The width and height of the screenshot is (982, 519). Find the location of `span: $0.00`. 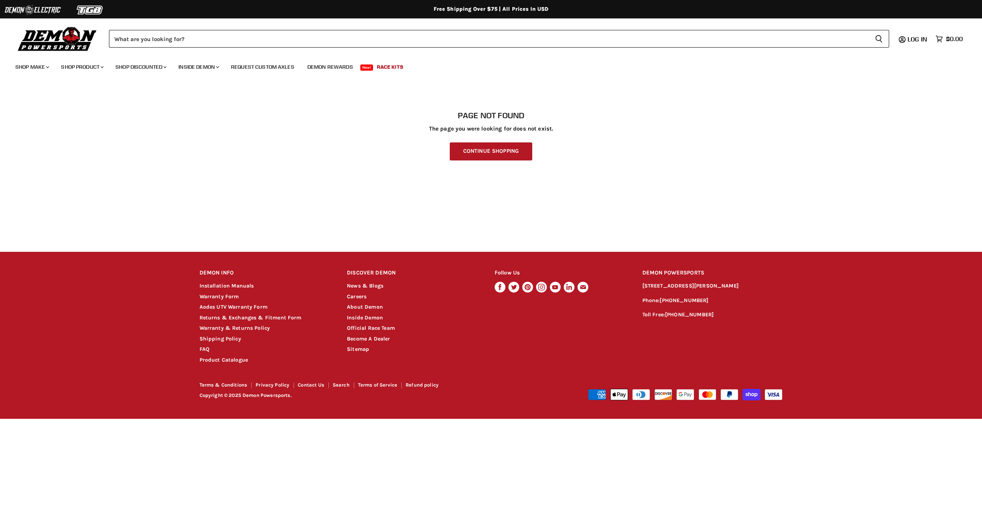

span: $0.00 is located at coordinates (954, 39).